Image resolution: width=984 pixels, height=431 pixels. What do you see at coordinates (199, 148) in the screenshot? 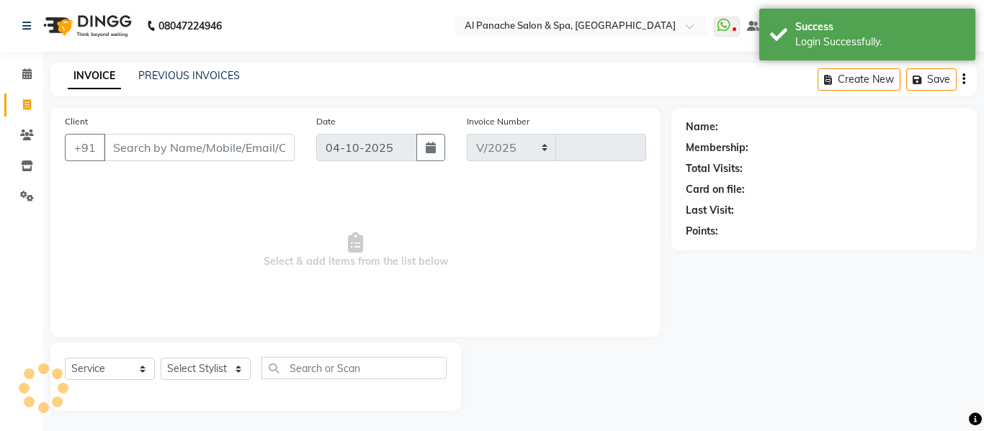
I see `input: Search by Name/Mobile/Email/Code` at bounding box center [199, 148].